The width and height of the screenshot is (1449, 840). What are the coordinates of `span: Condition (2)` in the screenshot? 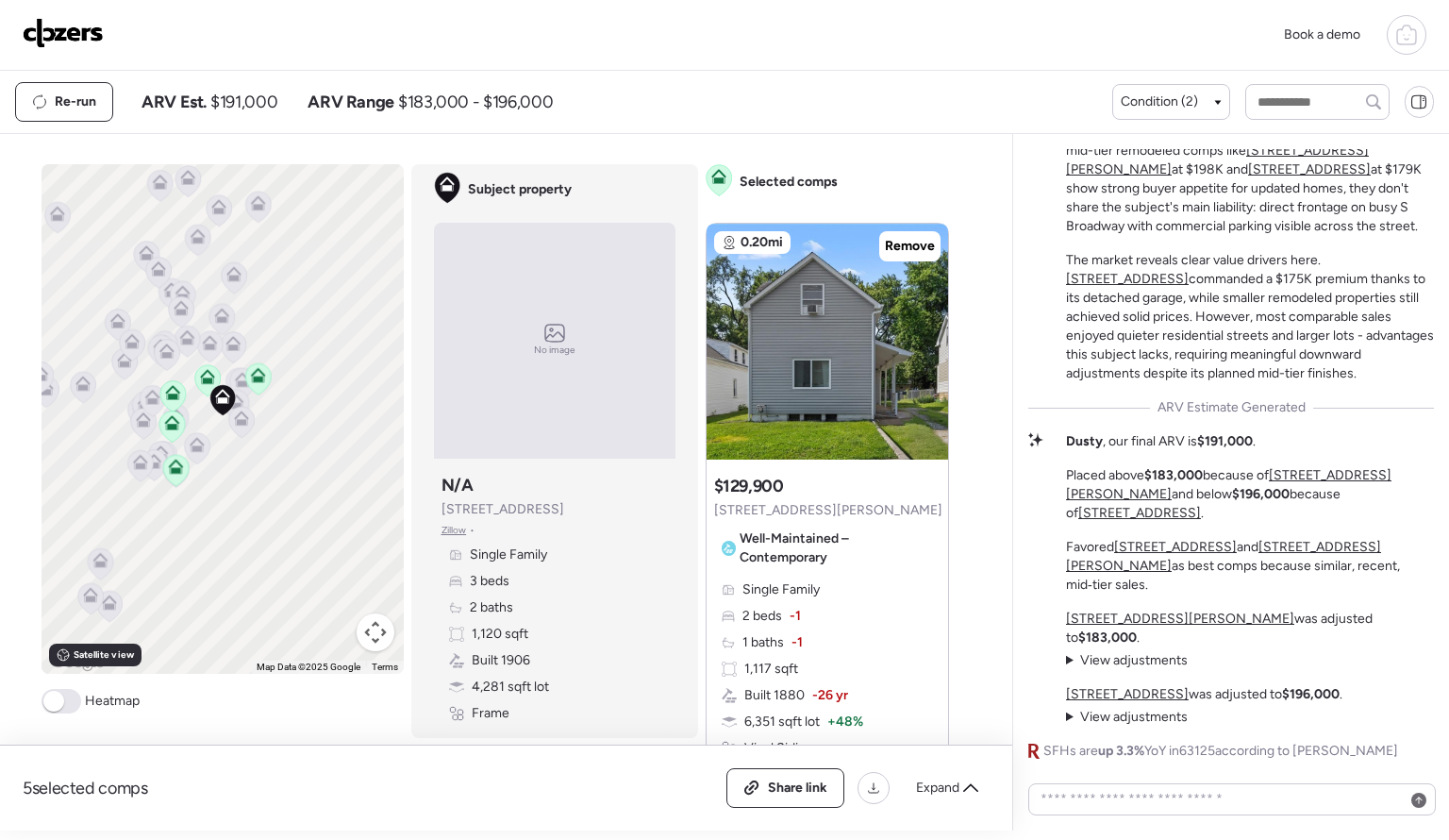 It's located at (1159, 102).